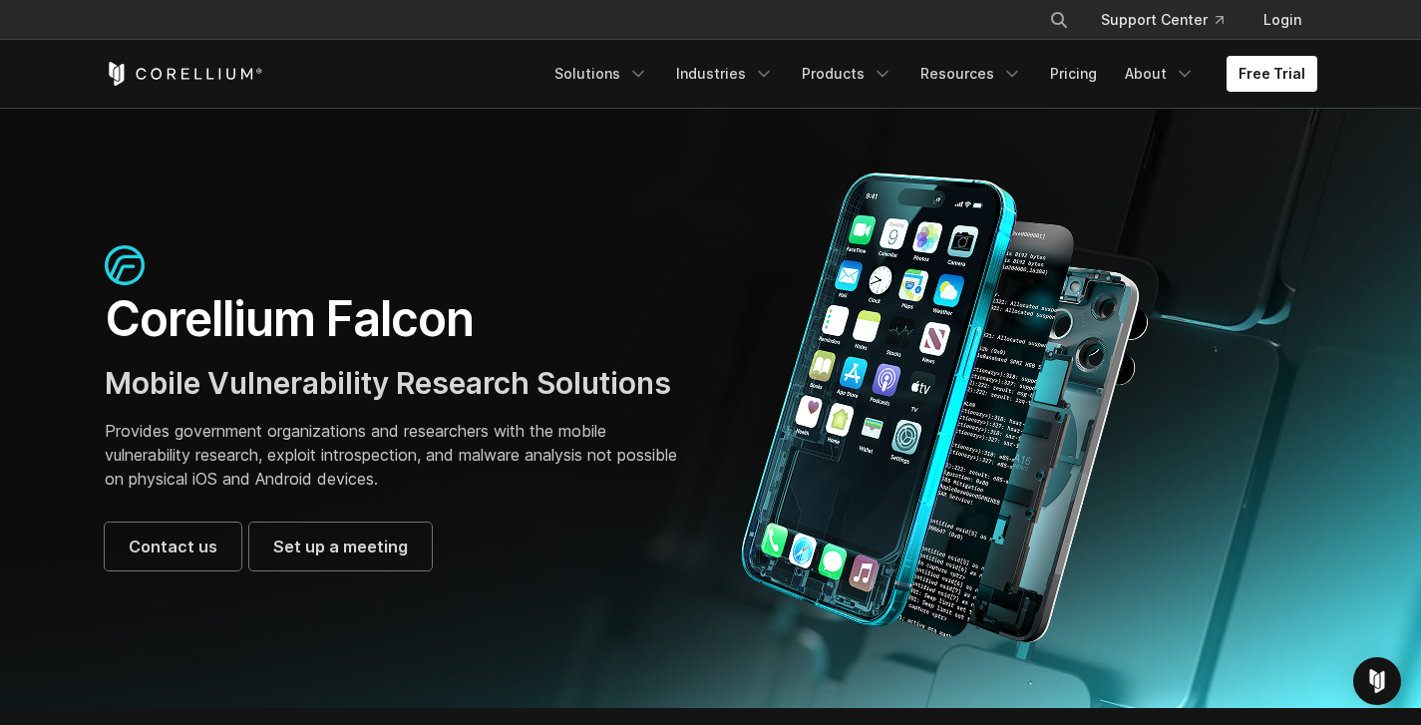  Describe the element at coordinates (1073, 74) in the screenshot. I see `a: Pricing` at that location.